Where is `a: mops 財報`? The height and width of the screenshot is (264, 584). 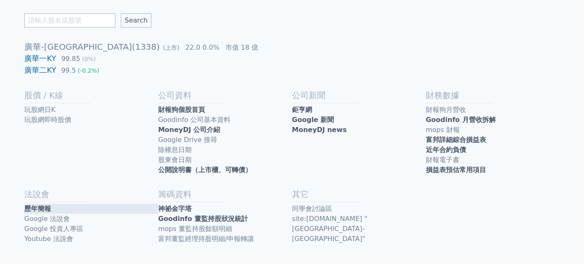
a: mops 財報 is located at coordinates (493, 130).